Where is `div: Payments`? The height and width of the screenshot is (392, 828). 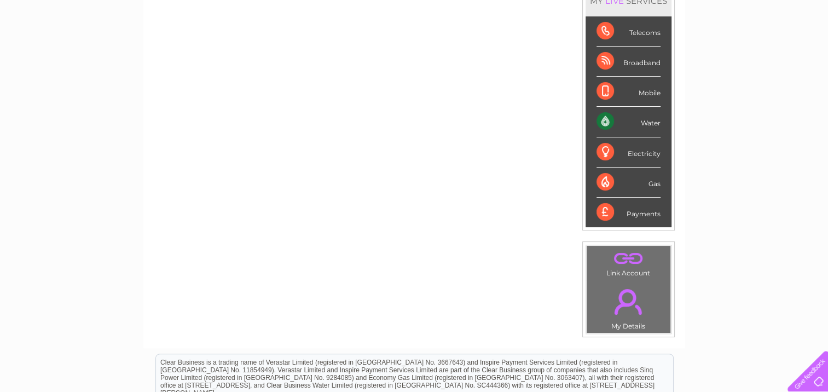 div: Payments is located at coordinates (628, 212).